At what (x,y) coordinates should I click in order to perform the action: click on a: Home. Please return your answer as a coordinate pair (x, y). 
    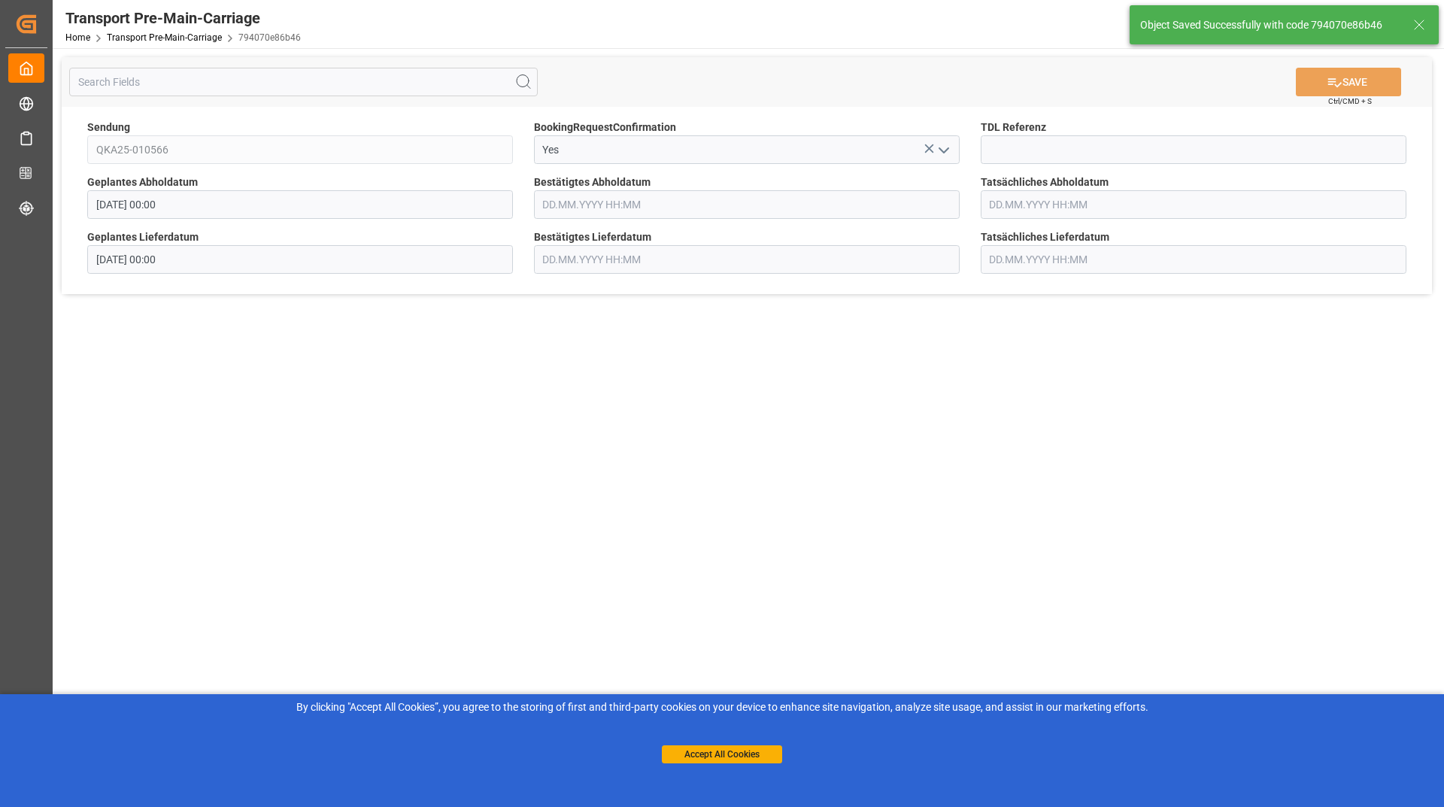
    Looking at the image, I should click on (77, 38).